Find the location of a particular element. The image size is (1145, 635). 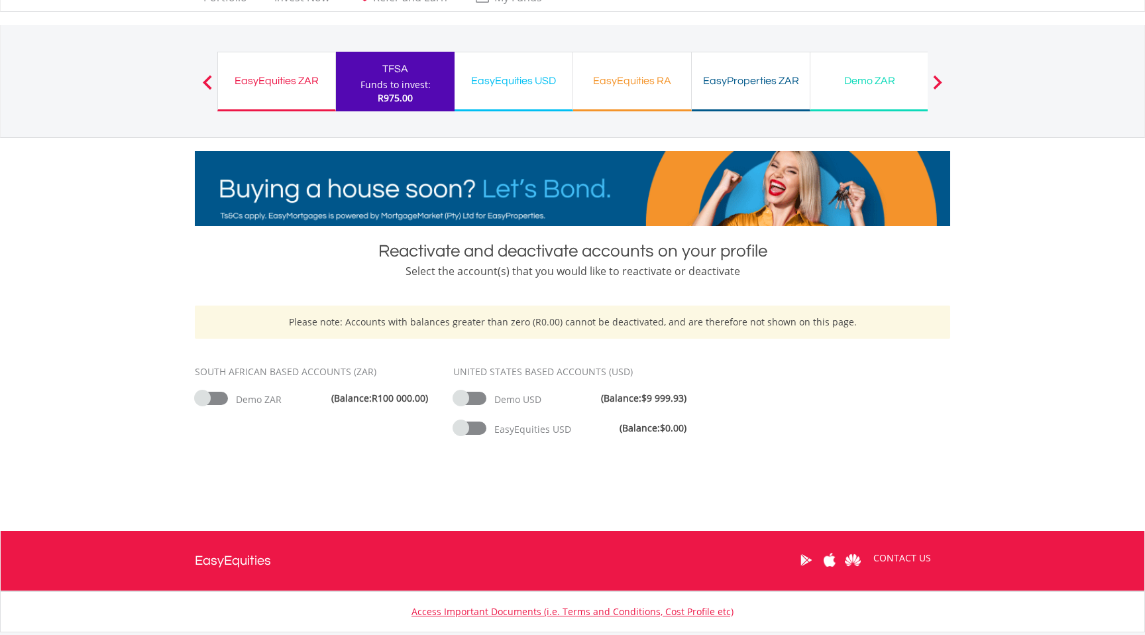

div: Select the account(s) that you would like to reactivate or deactivate is located at coordinates (572, 271).